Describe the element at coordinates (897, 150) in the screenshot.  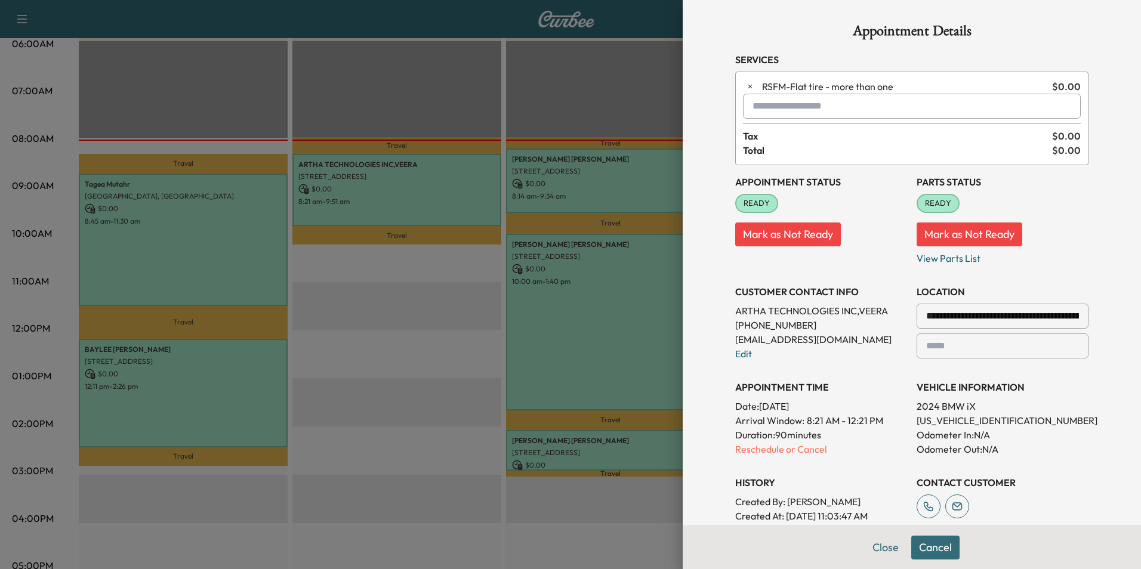
I see `span: Total` at that location.